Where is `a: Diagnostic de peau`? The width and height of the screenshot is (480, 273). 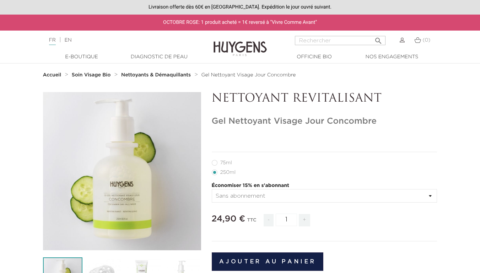
a: Diagnostic de peau is located at coordinates (159, 57).